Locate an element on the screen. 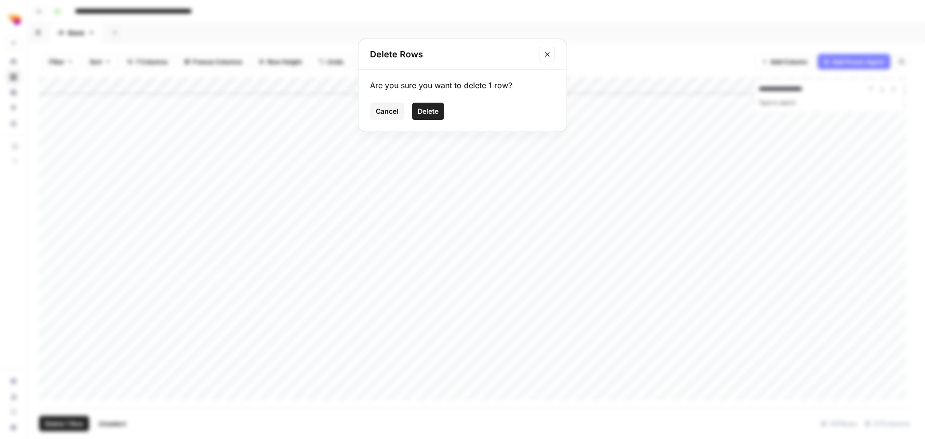 The width and height of the screenshot is (925, 439). button: Delete is located at coordinates (428, 111).